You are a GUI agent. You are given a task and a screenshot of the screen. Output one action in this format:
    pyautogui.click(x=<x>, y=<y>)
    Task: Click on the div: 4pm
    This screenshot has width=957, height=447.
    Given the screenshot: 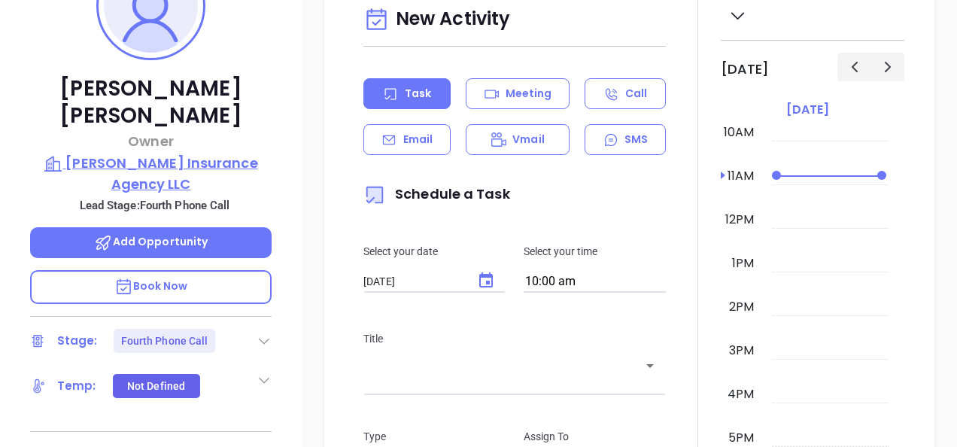 What is the action you would take?
    pyautogui.click(x=740, y=394)
    